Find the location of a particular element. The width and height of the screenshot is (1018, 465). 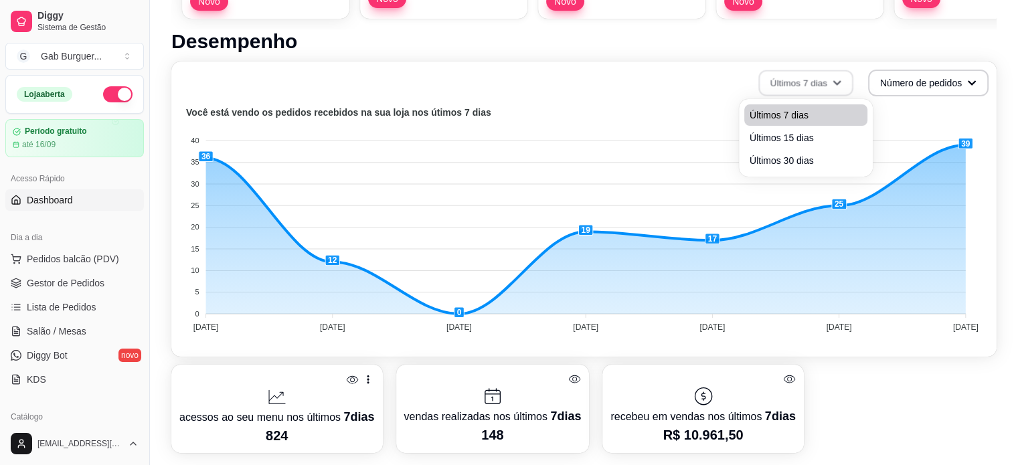

button: Select a team is located at coordinates (74, 56).